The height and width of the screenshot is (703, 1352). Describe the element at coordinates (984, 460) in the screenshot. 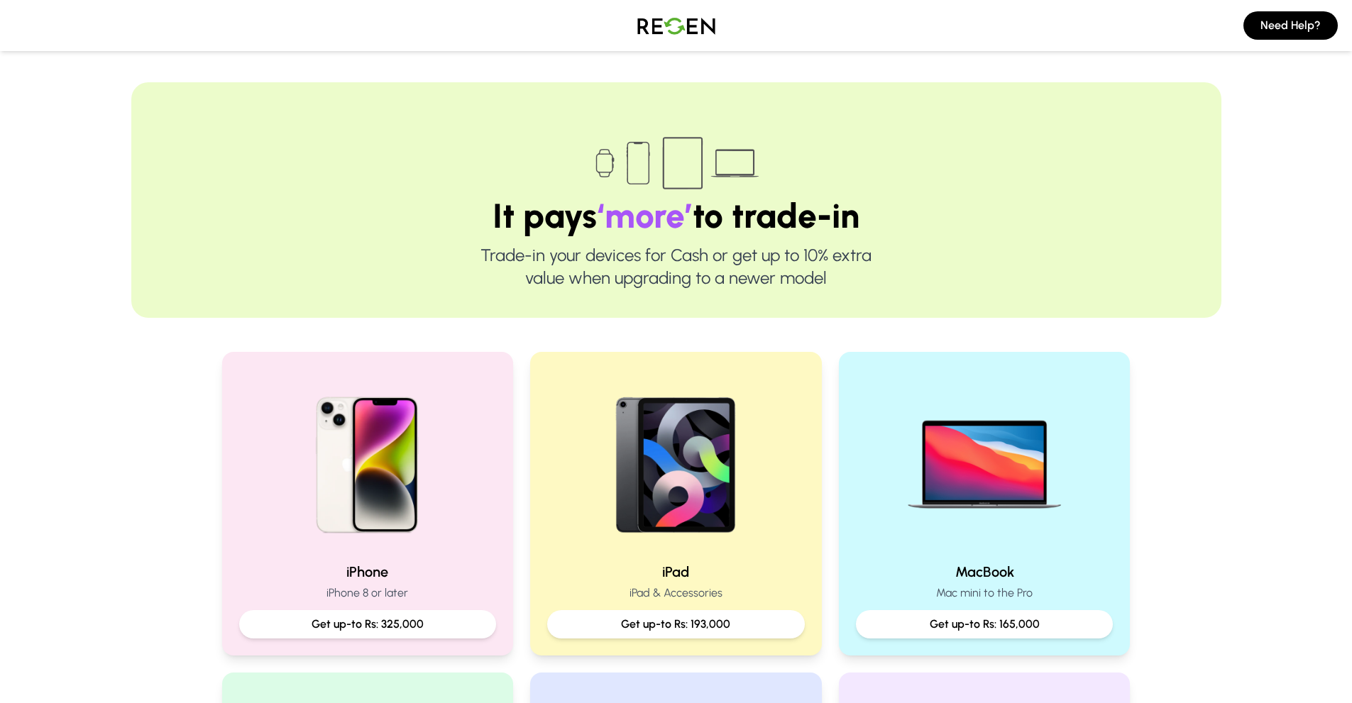

I see `img: MacBook` at that location.